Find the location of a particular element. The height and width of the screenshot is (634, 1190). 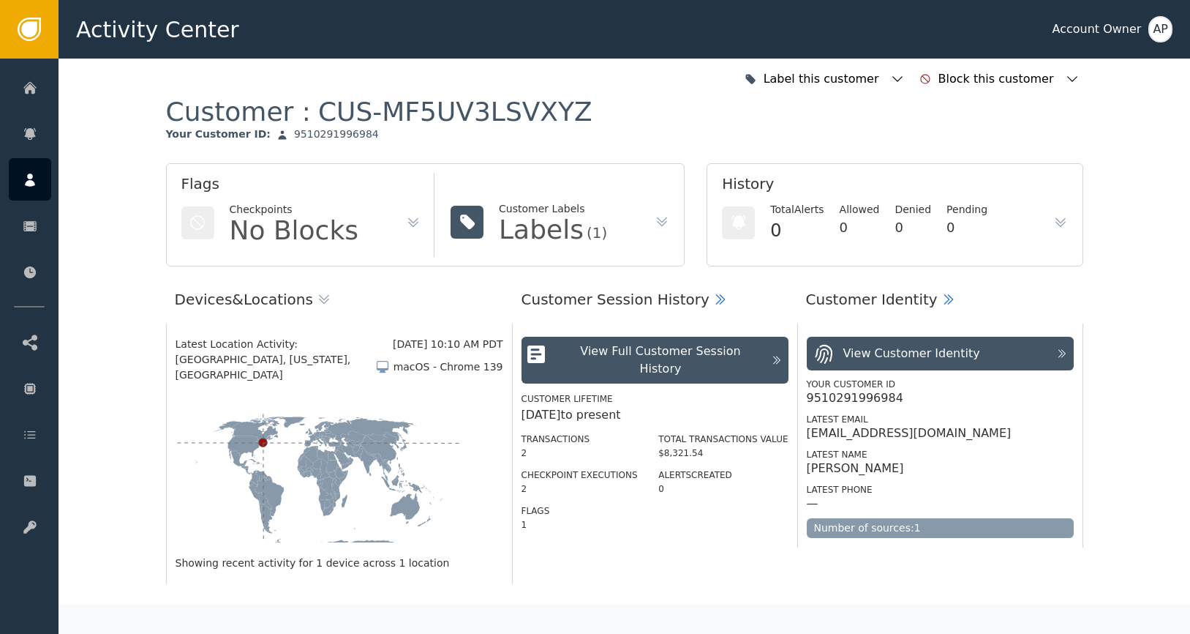

div: Devices & Locations is located at coordinates (244, 299).